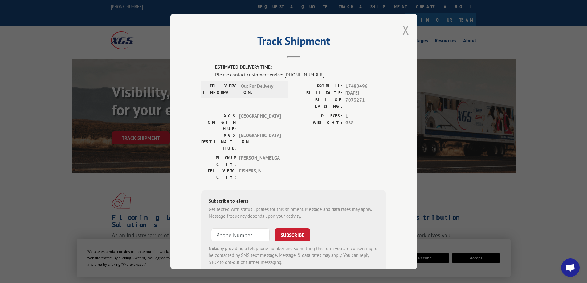 The height and width of the screenshot is (283, 587). I want to click on label: ESTIMATED DELIVERY TIME:, so click(301, 67).